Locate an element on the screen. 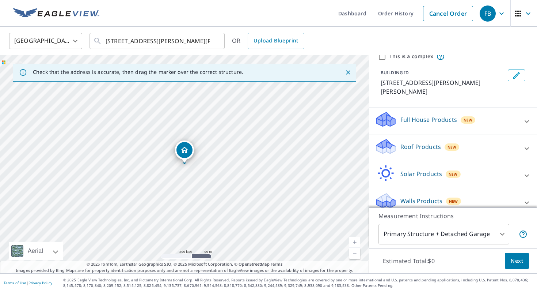 The width and height of the screenshot is (537, 292). span: Upload Blueprint is located at coordinates (276, 41).